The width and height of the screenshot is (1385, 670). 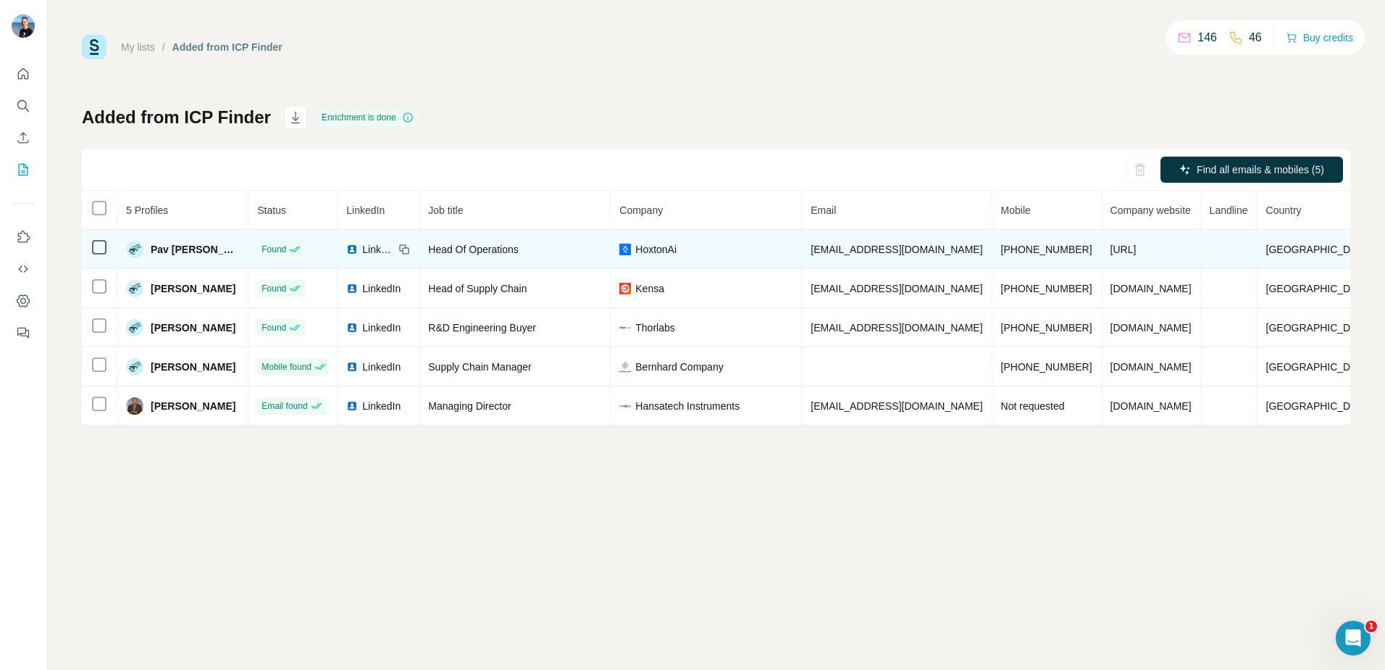 What do you see at coordinates (1151, 210) in the screenshot?
I see `span: Company website` at bounding box center [1151, 210].